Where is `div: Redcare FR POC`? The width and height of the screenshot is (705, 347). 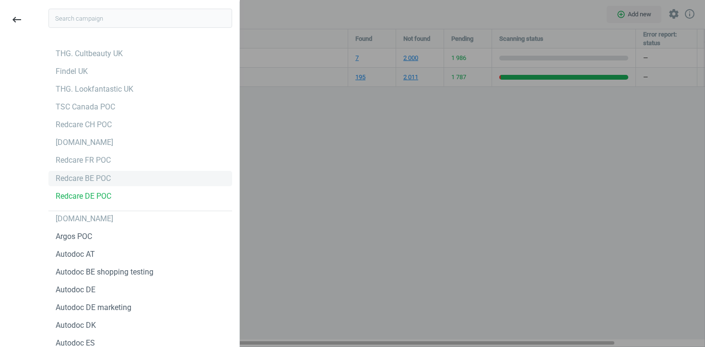 div: Redcare FR POC is located at coordinates (83, 160).